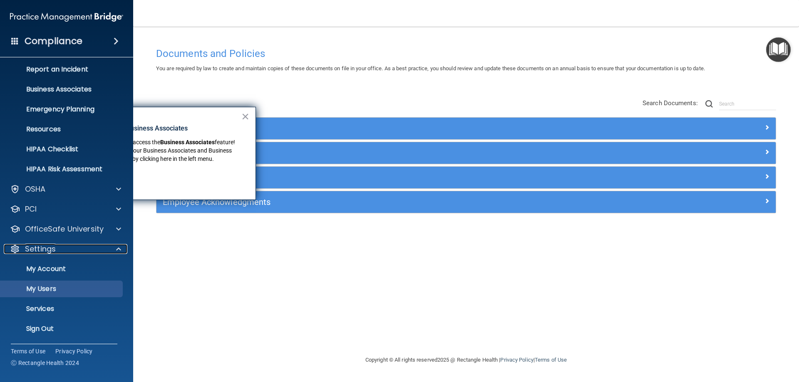  Describe the element at coordinates (62, 109) in the screenshot. I see `p: Emergency Planning` at that location.